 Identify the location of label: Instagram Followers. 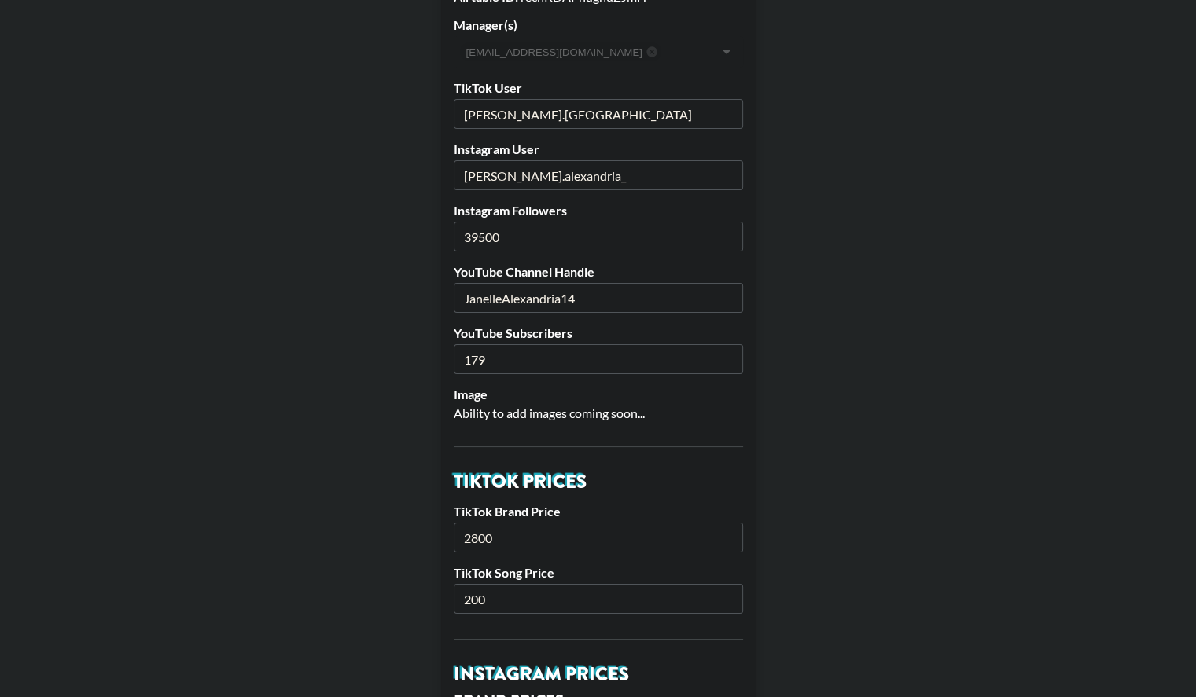
(598, 211).